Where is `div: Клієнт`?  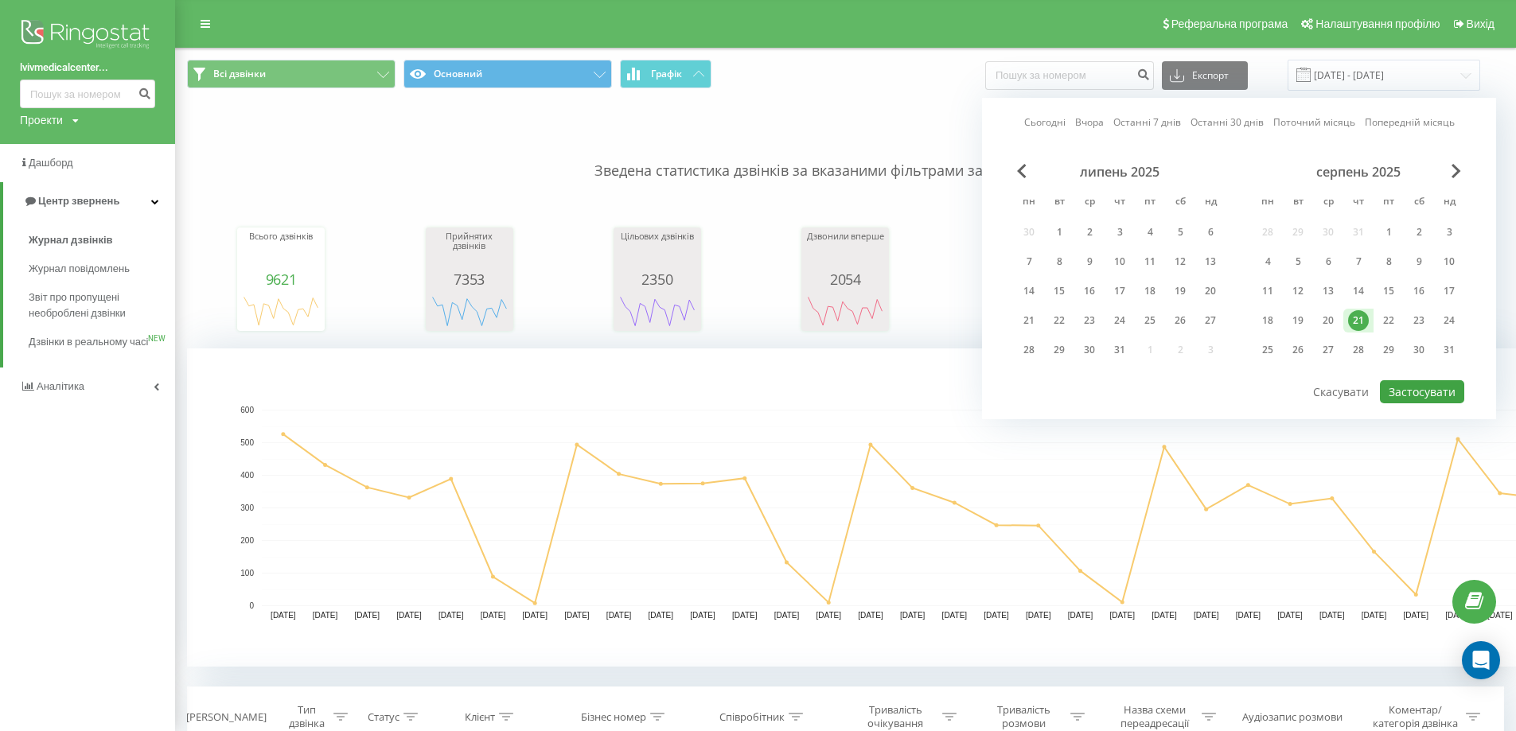
div: Клієнт is located at coordinates (480, 717).